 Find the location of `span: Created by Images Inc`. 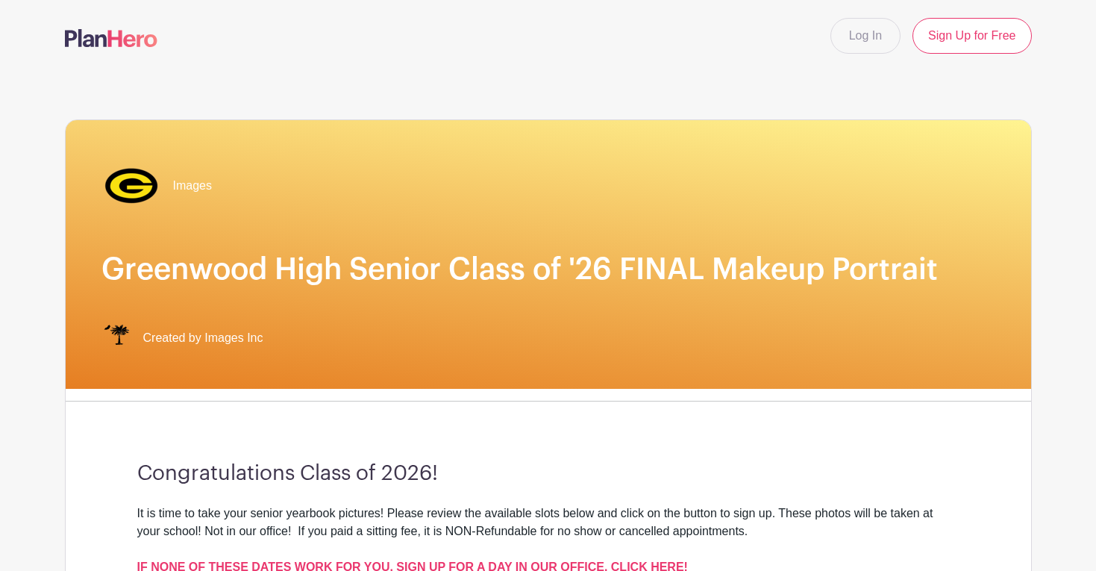

span: Created by Images Inc is located at coordinates (203, 338).